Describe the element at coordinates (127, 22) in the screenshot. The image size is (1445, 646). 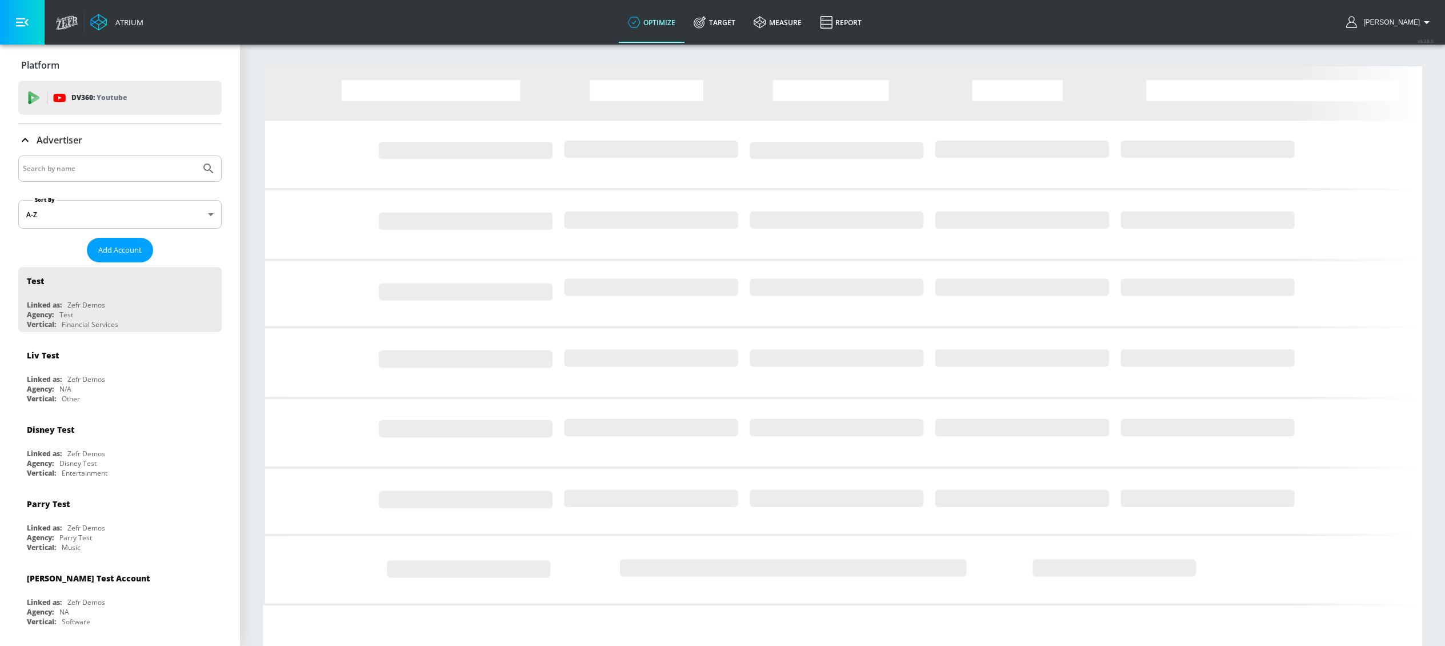
I see `div: Atrium` at that location.